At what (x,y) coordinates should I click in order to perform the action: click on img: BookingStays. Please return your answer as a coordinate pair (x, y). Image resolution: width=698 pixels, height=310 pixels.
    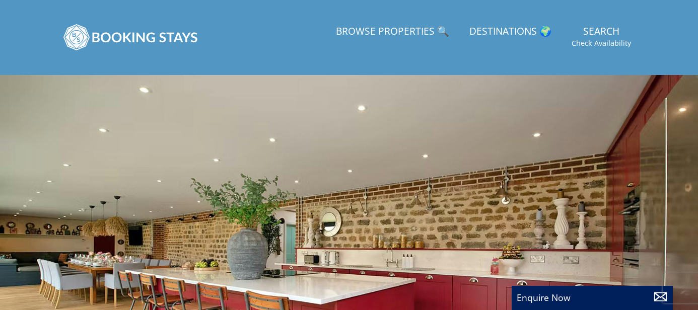
    Looking at the image, I should click on (131, 37).